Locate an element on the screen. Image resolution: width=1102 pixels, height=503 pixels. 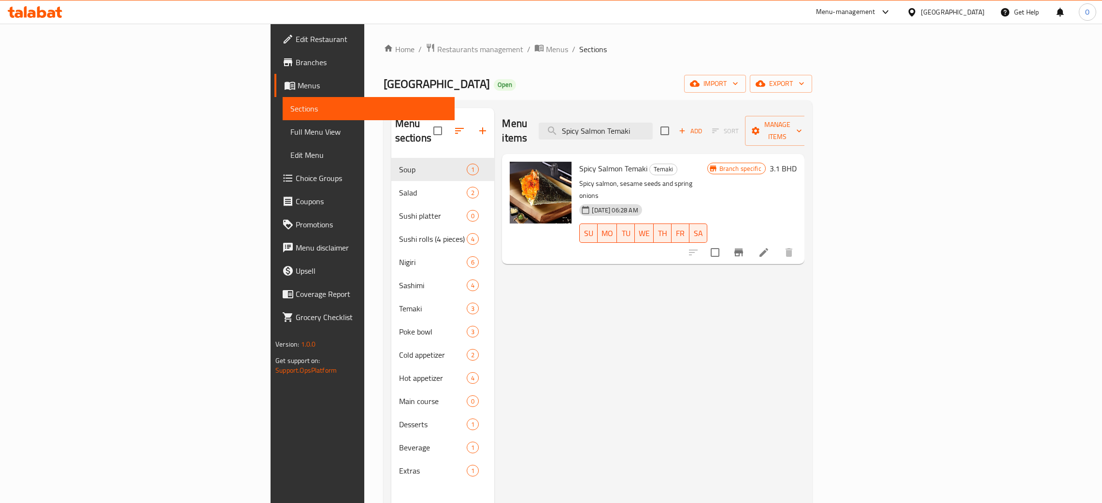
span: Soup is located at coordinates (433, 170).